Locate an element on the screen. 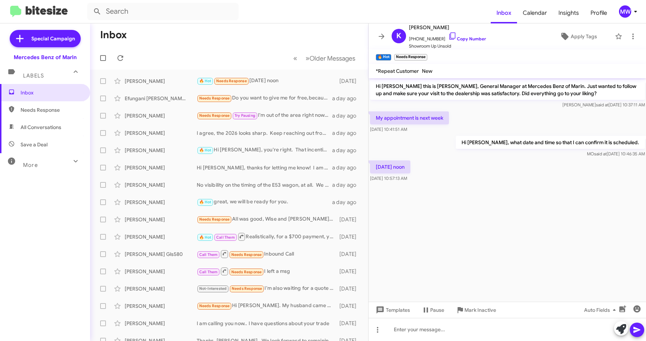 The height and width of the screenshot is (341, 646). a: Inbox is located at coordinates (504, 13).